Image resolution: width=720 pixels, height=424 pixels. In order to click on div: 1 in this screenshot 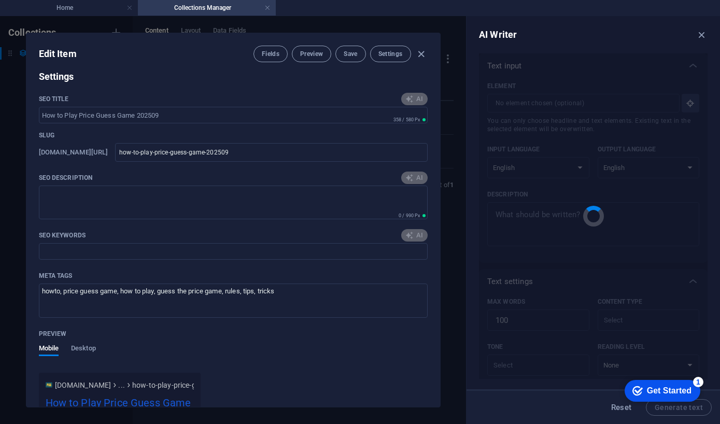, I will do `click(82, 7)`.